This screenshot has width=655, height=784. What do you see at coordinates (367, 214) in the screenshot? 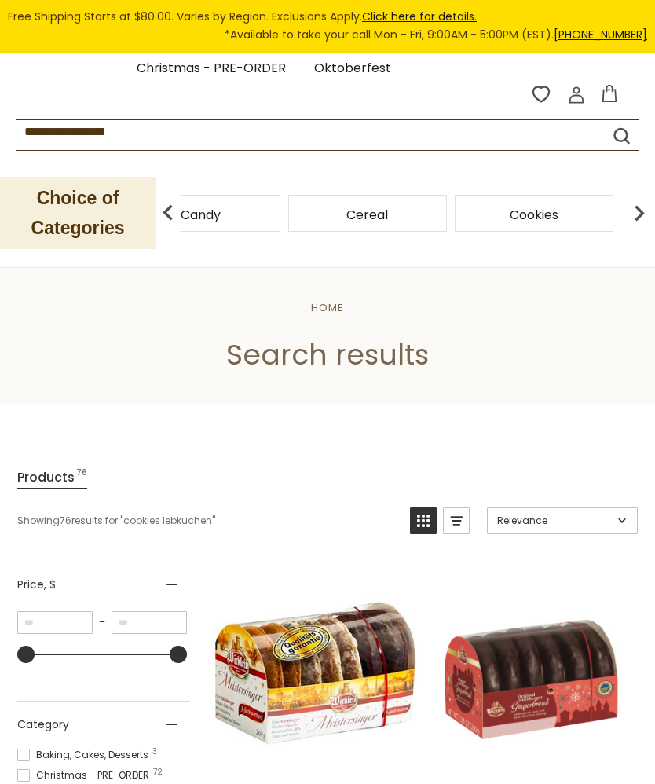
I see `span: Cereal` at bounding box center [367, 214].